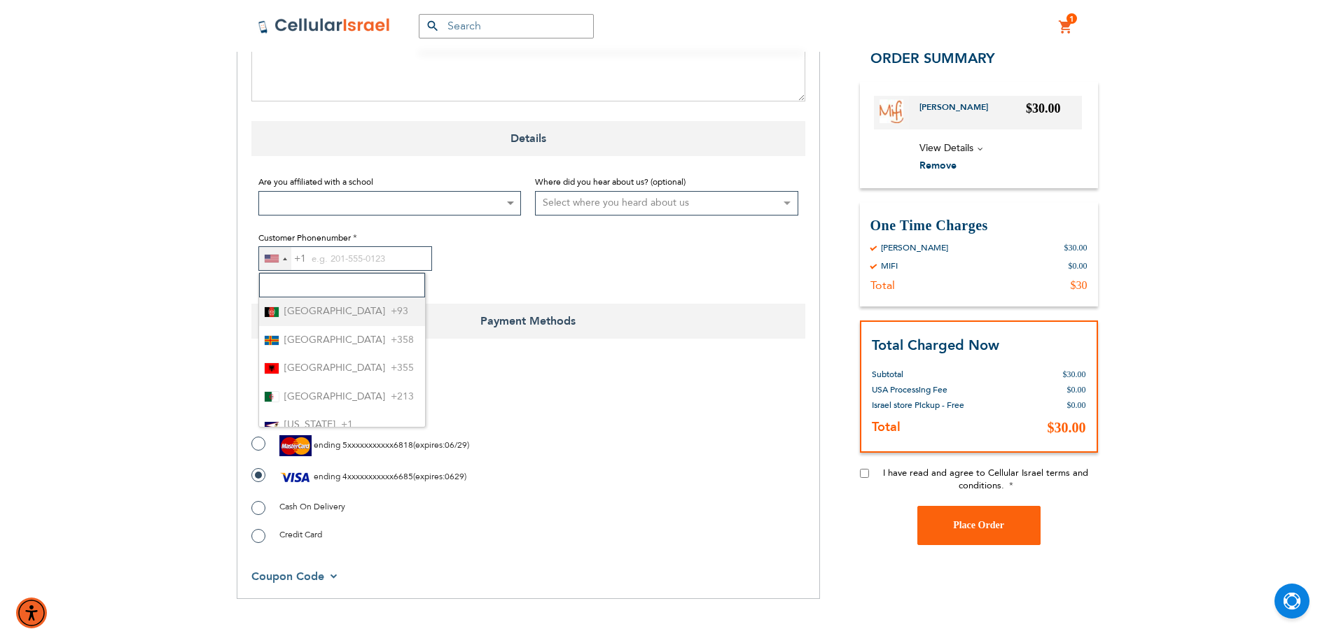 This screenshot has width=1334, height=643. What do you see at coordinates (377, 445) in the screenshot?
I see `span: 5xxxxxxxxxxx6818` at bounding box center [377, 445].